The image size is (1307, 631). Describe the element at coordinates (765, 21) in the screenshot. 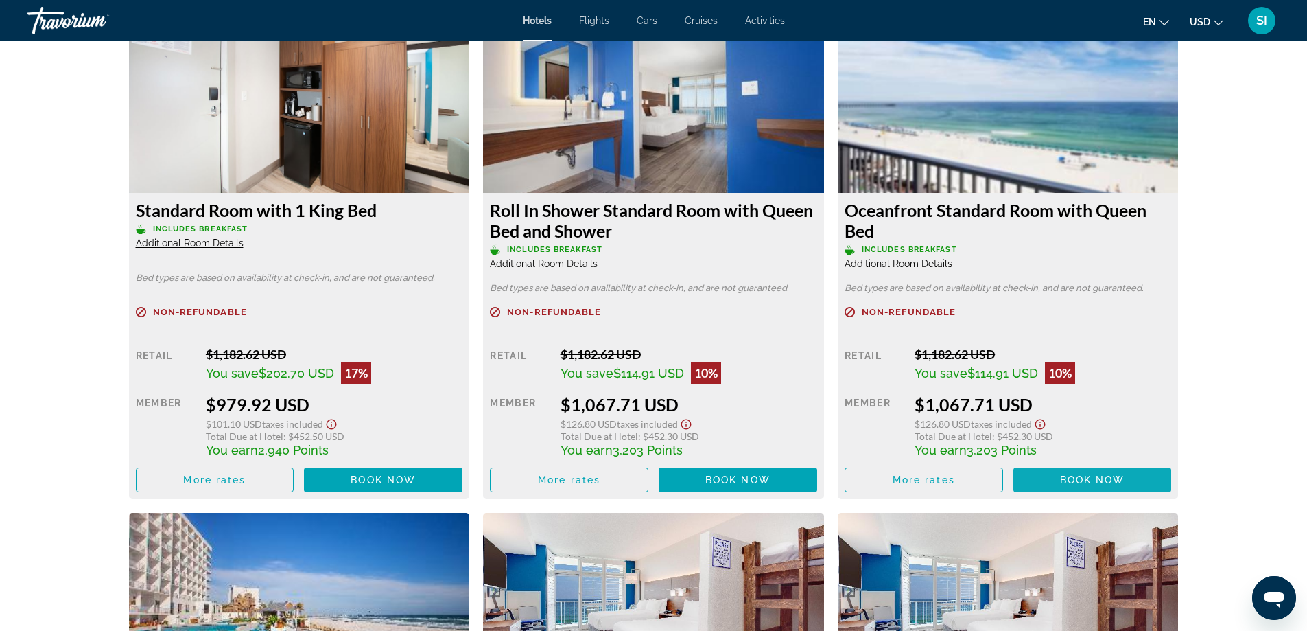

I see `span: Activities` at that location.